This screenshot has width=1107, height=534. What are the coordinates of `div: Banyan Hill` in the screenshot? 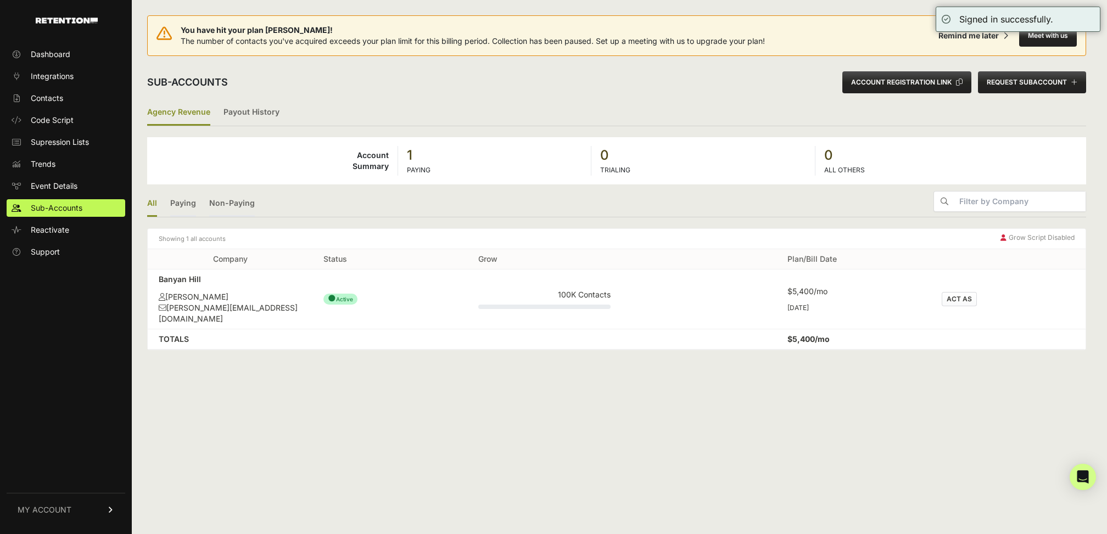 It's located at (230, 279).